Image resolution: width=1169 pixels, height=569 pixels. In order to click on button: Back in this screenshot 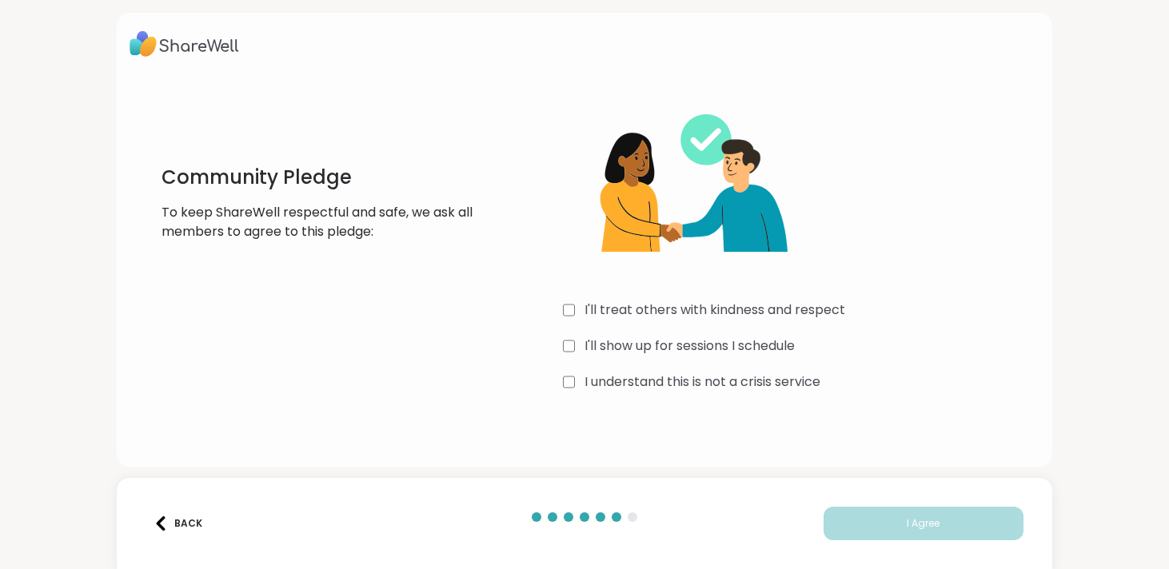, I will do `click(178, 524)`.